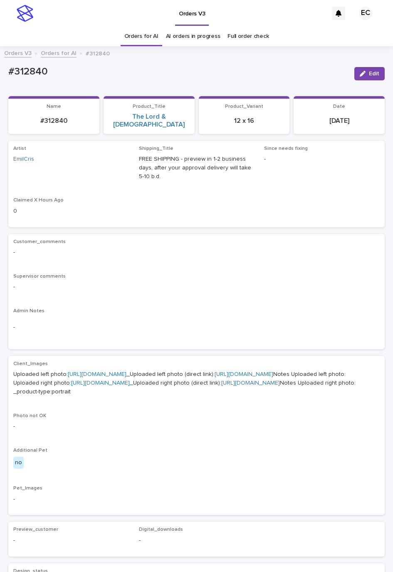 The height and width of the screenshot is (572, 393). Describe the element at coordinates (248, 36) in the screenshot. I see `a: Full order check` at that location.